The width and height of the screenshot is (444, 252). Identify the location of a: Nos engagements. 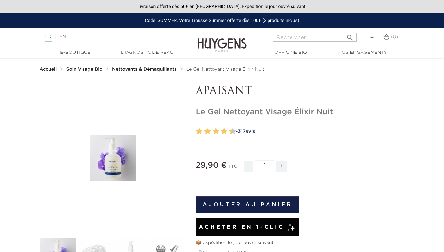
(362, 53).